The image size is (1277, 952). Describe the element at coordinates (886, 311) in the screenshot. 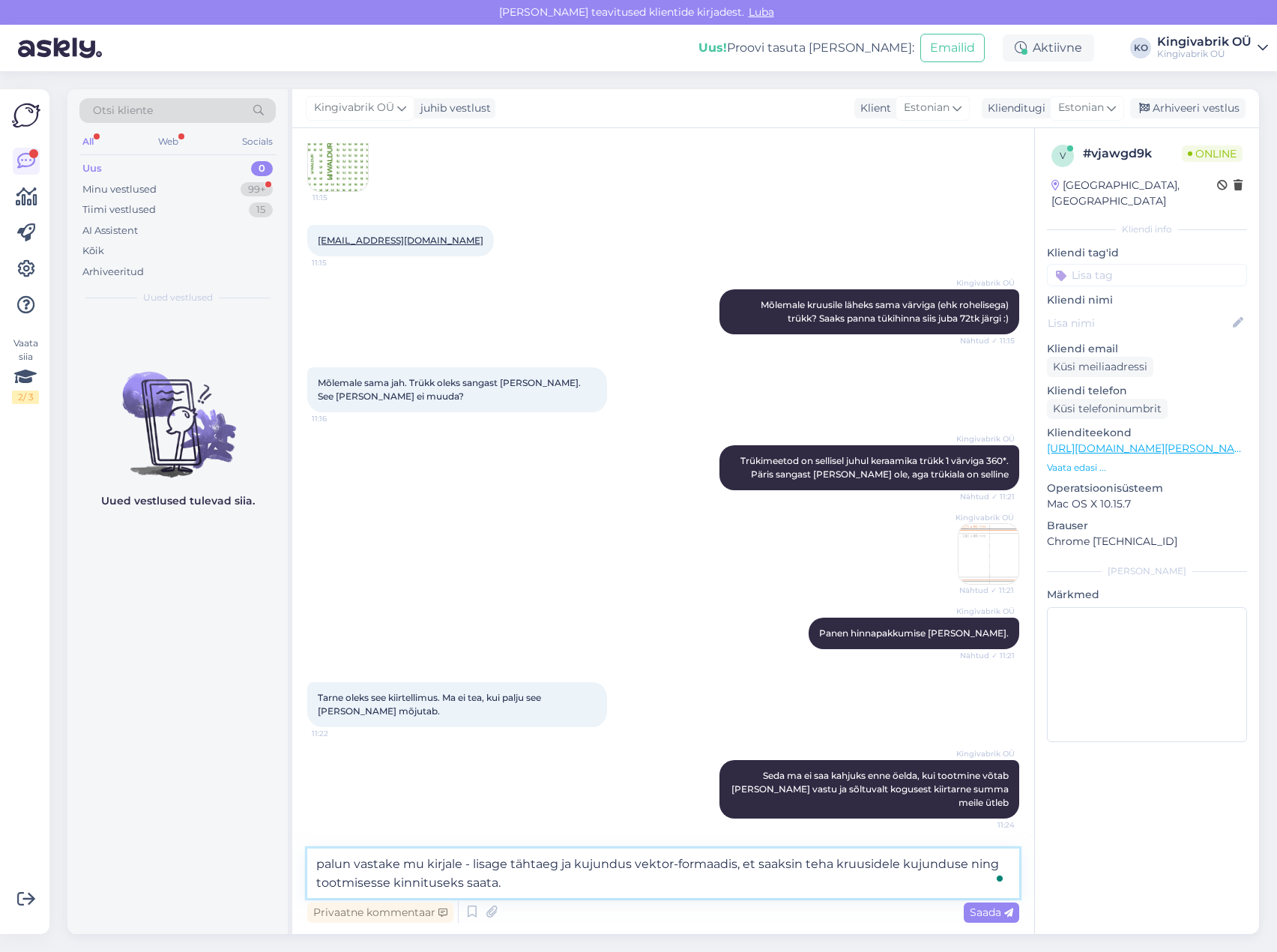

I see `span: Mõlemale kruusile läheks sama värviga (ehk rohelisega) trükk? Saaks panna tükihinna siis juba 72t...` at that location.